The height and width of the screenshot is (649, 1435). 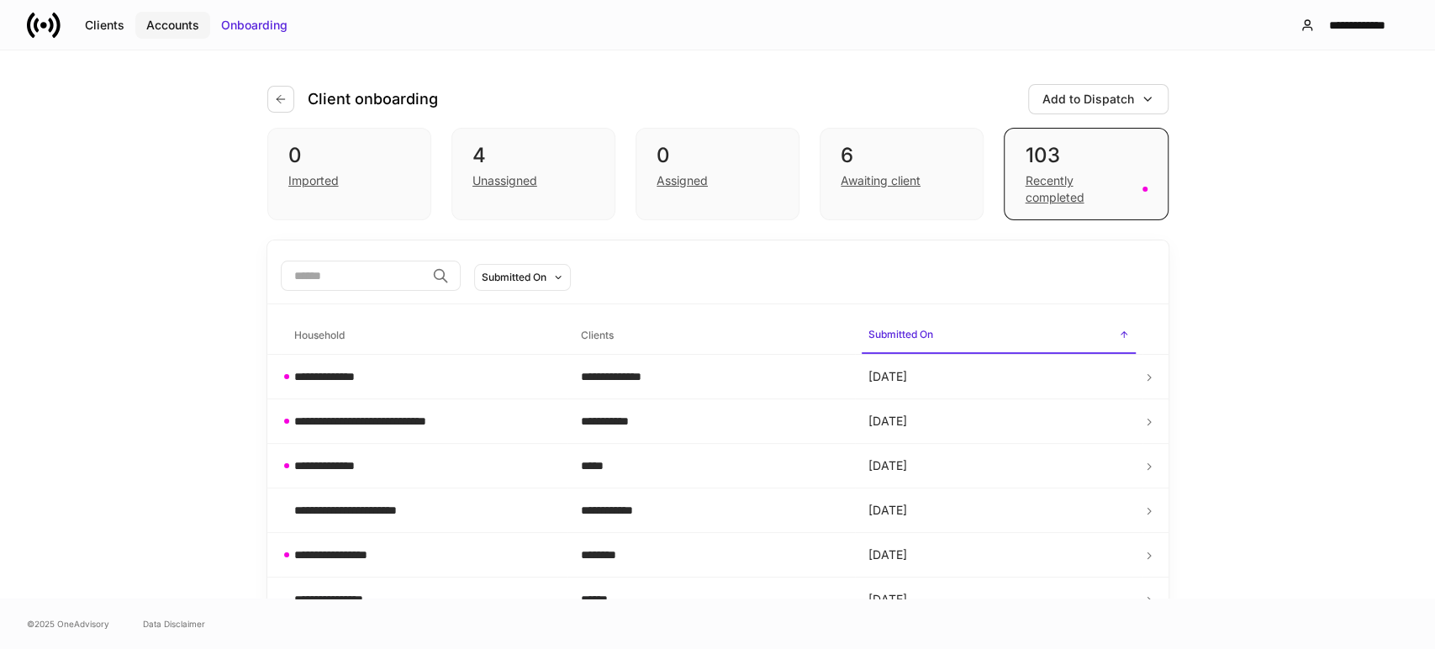 What do you see at coordinates (901, 156) in the screenshot?
I see `div: 6` at bounding box center [901, 156].